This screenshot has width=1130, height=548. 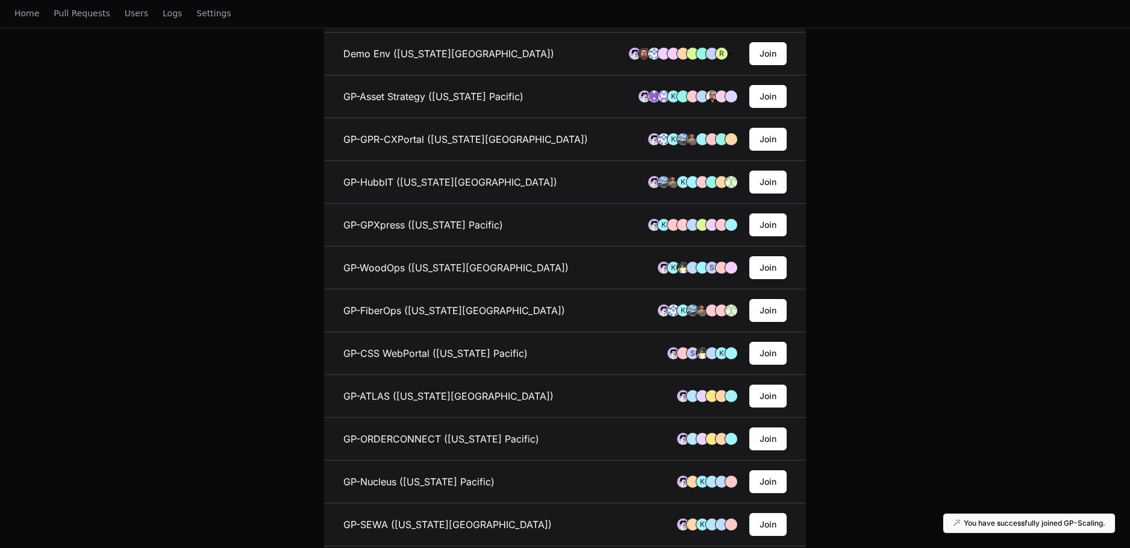 What do you see at coordinates (722, 54) in the screenshot?
I see `h1: R` at bounding box center [722, 54].